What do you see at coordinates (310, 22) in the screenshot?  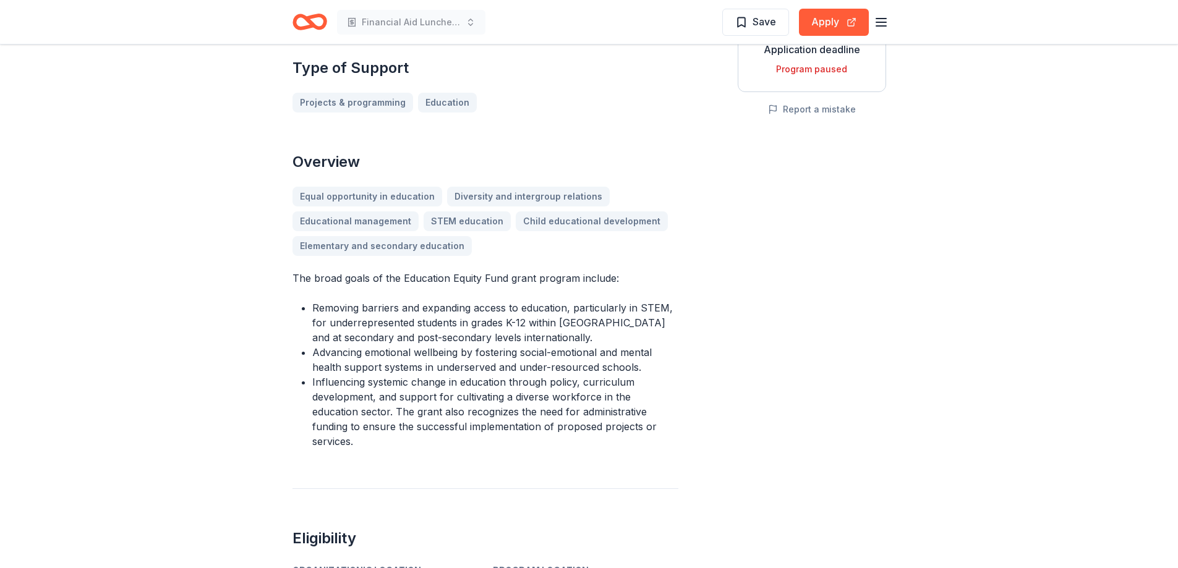 I see `a: Home` at bounding box center [310, 22].